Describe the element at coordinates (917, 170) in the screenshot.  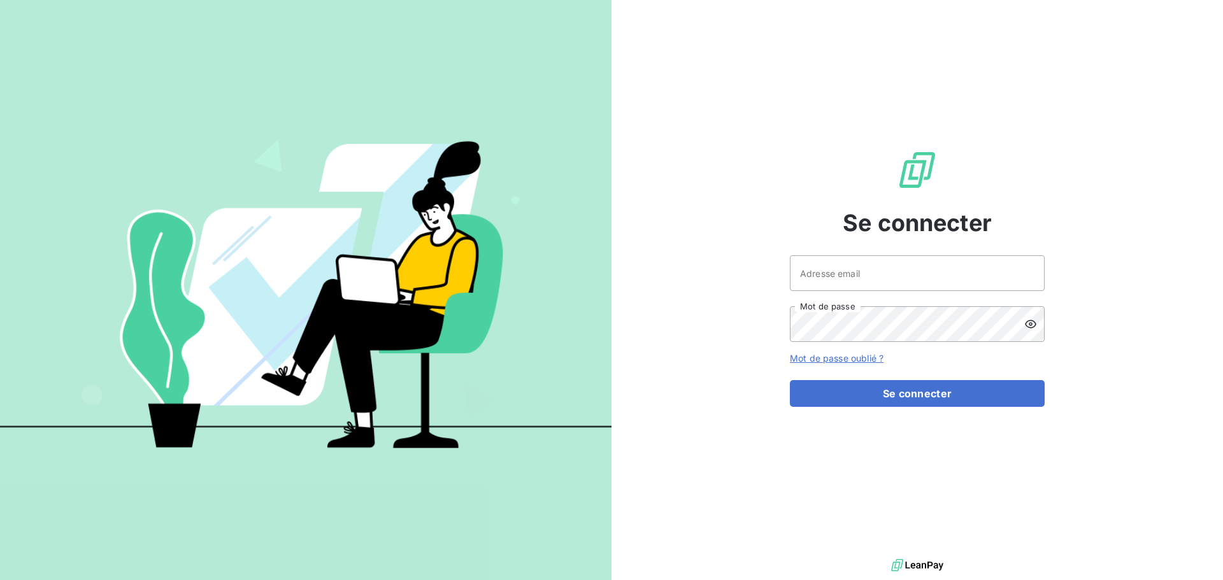
I see `img: Logo LeanPay` at that location.